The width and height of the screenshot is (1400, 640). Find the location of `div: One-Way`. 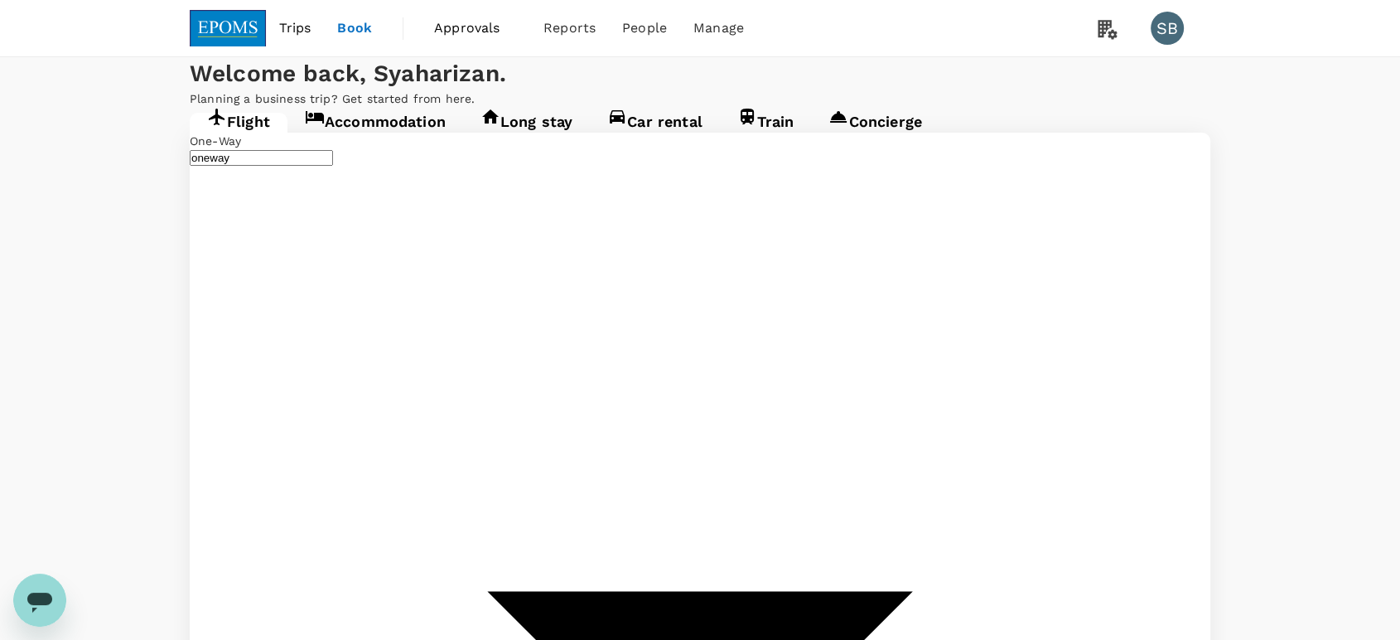

div: One-Way is located at coordinates (700, 141).